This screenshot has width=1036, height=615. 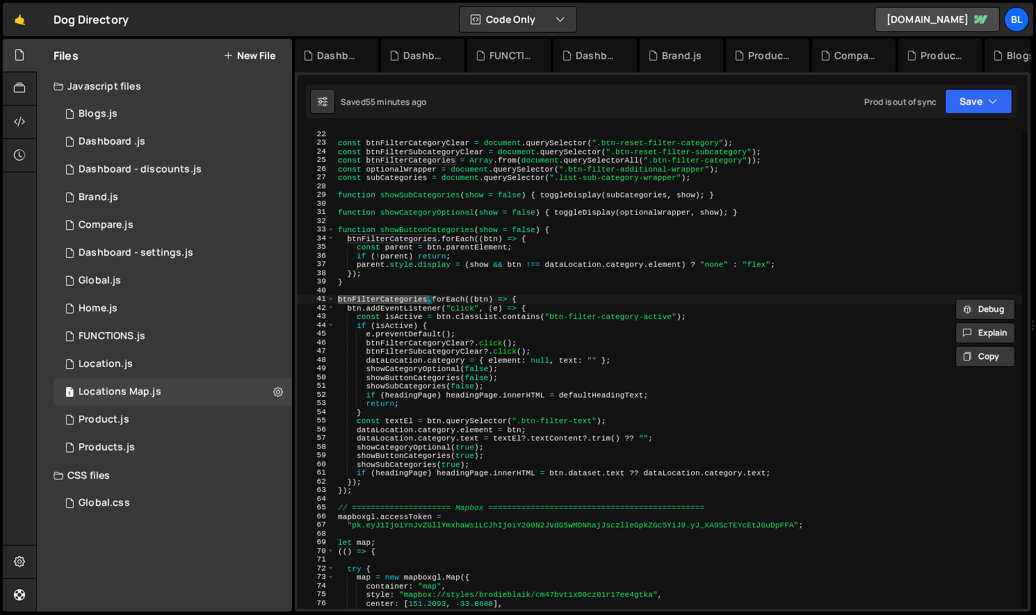 What do you see at coordinates (316, 517) in the screenshot?
I see `div: 66` at bounding box center [316, 517].